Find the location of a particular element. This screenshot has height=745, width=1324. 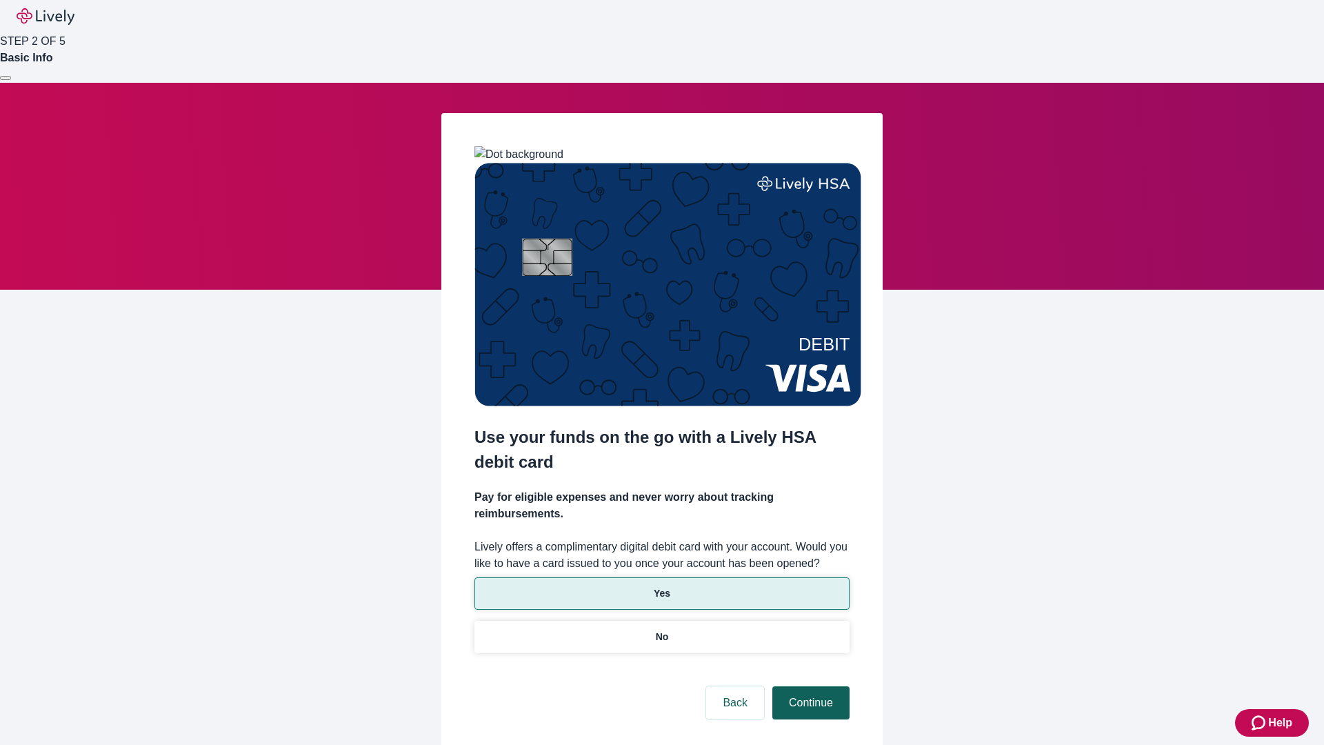

h2: Use your funds on the go with a Lively HSA debit card is located at coordinates (662, 450).